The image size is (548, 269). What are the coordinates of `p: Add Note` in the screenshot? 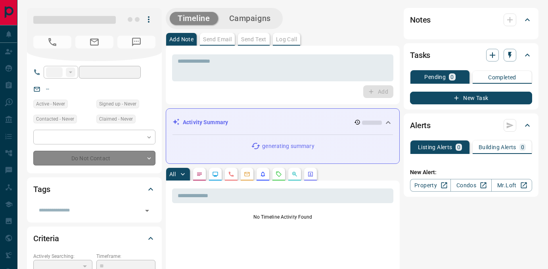 It's located at (181, 39).